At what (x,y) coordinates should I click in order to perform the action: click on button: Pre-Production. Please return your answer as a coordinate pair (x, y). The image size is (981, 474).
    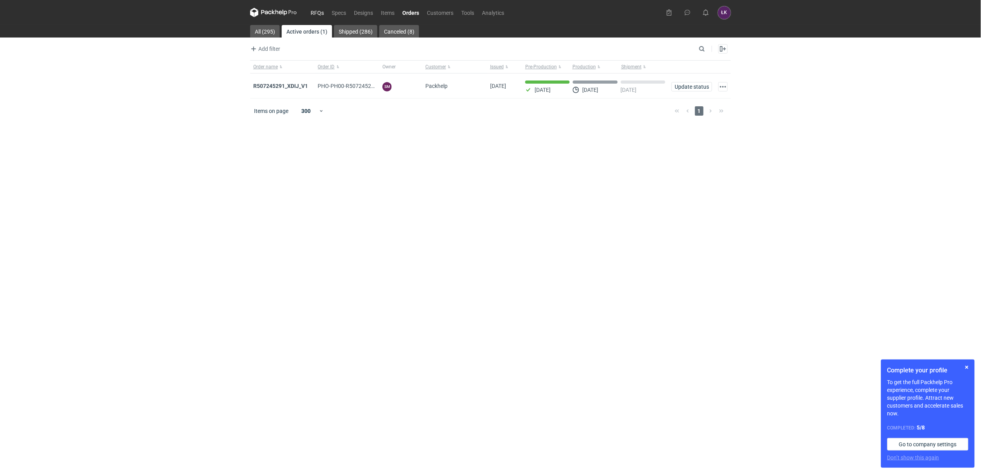
    Looking at the image, I should click on (547, 67).